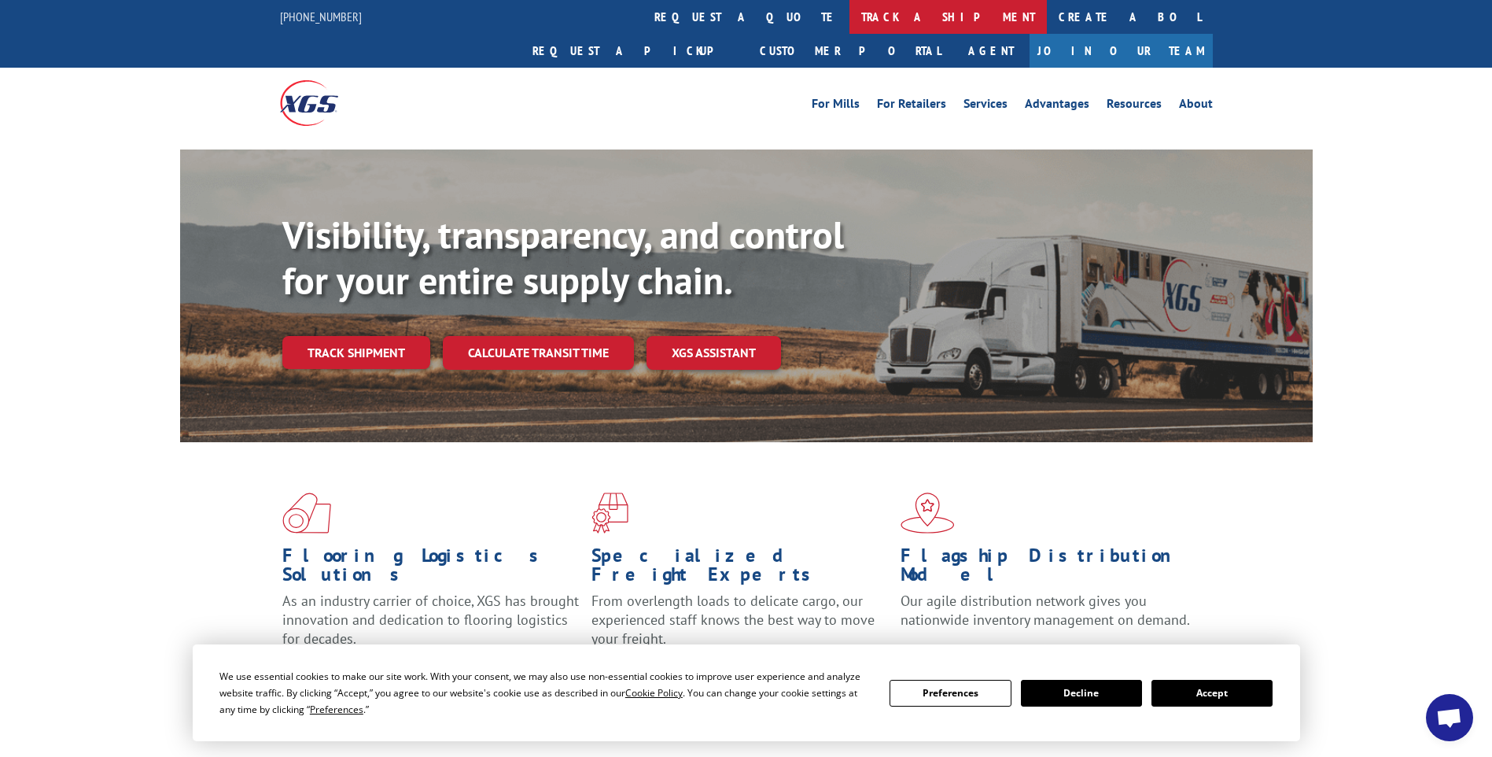 The width and height of the screenshot is (1492, 757). I want to click on b: Visibility, transparency, and control for your entire supply chain., so click(563, 257).